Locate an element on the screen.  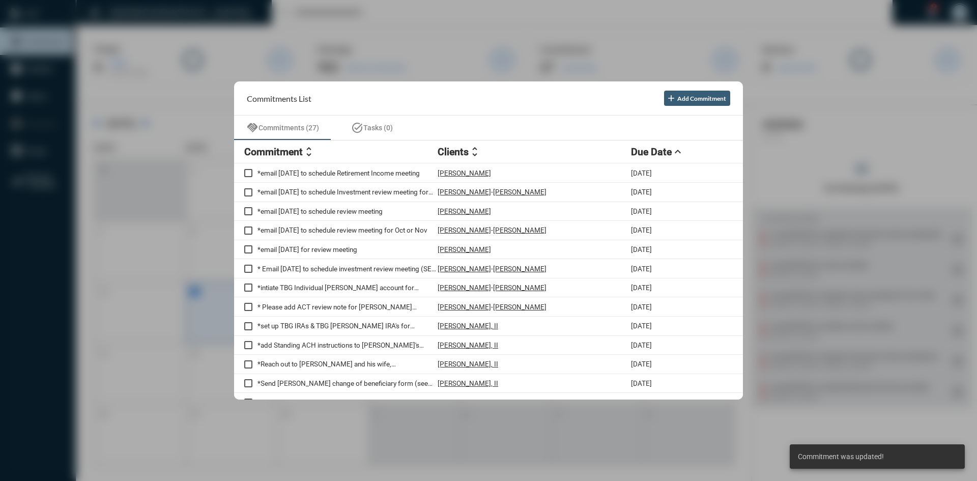
span: Commitments (27) is located at coordinates (288, 128).